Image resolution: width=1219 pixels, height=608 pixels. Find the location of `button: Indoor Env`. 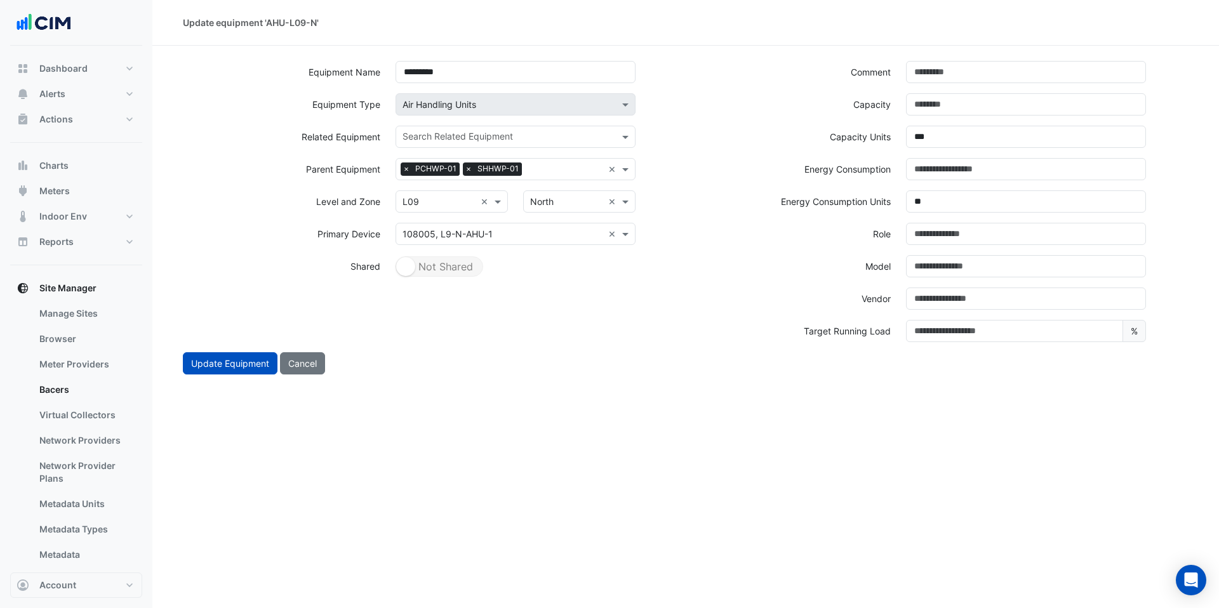

button: Indoor Env is located at coordinates (76, 217).